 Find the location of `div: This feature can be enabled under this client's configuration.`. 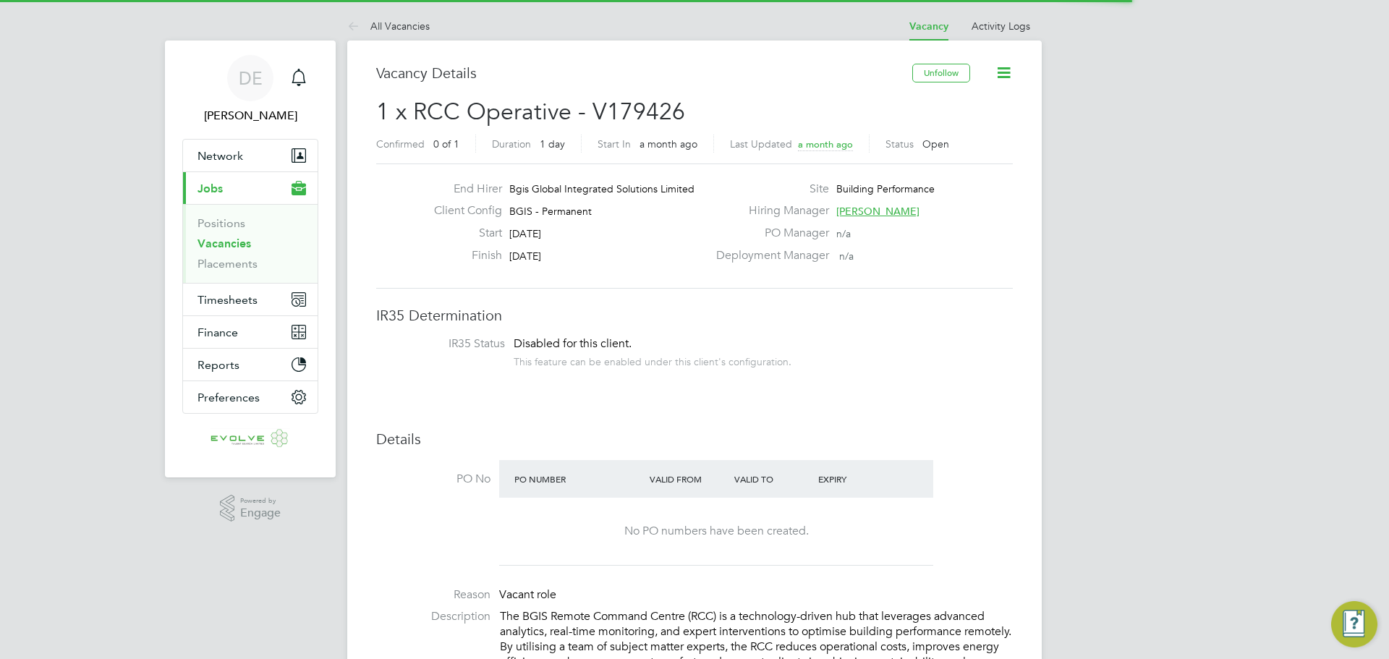

div: This feature can be enabled under this client's configuration. is located at coordinates (652, 360).